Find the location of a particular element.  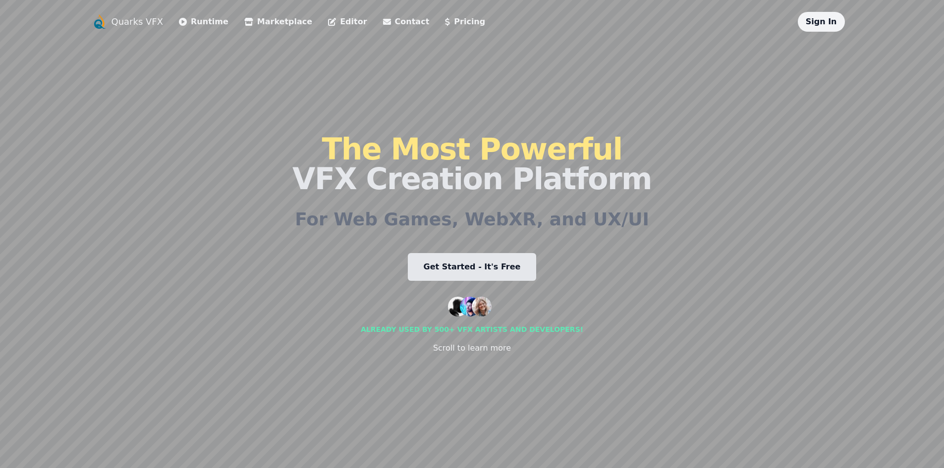

h2: For Web Games, WebXR, and UX/UI is located at coordinates (472, 219).